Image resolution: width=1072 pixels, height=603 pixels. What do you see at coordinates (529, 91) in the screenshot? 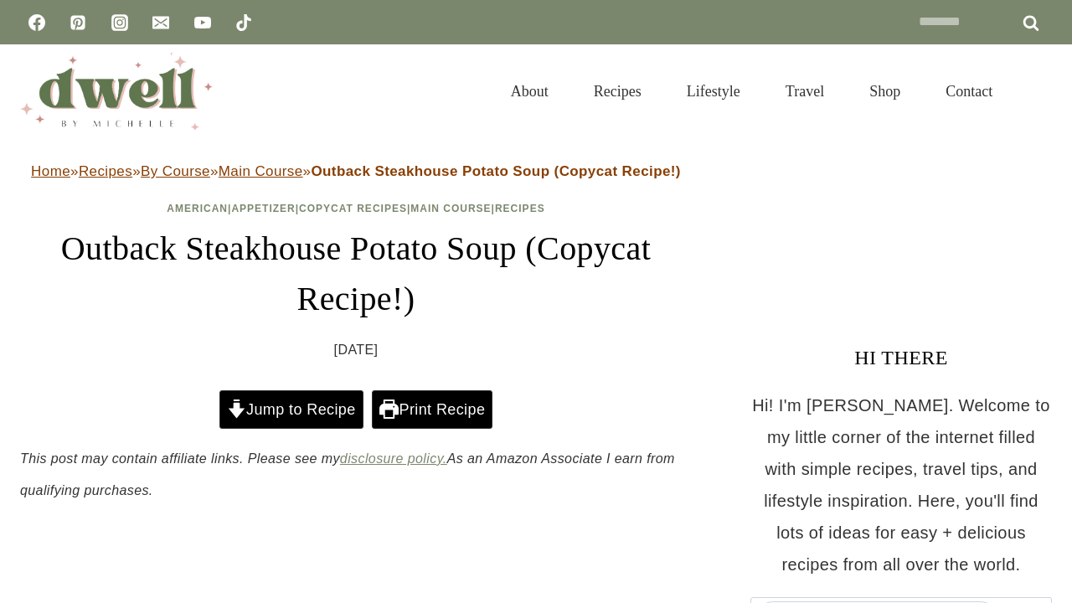
I see `a: About` at bounding box center [529, 91].